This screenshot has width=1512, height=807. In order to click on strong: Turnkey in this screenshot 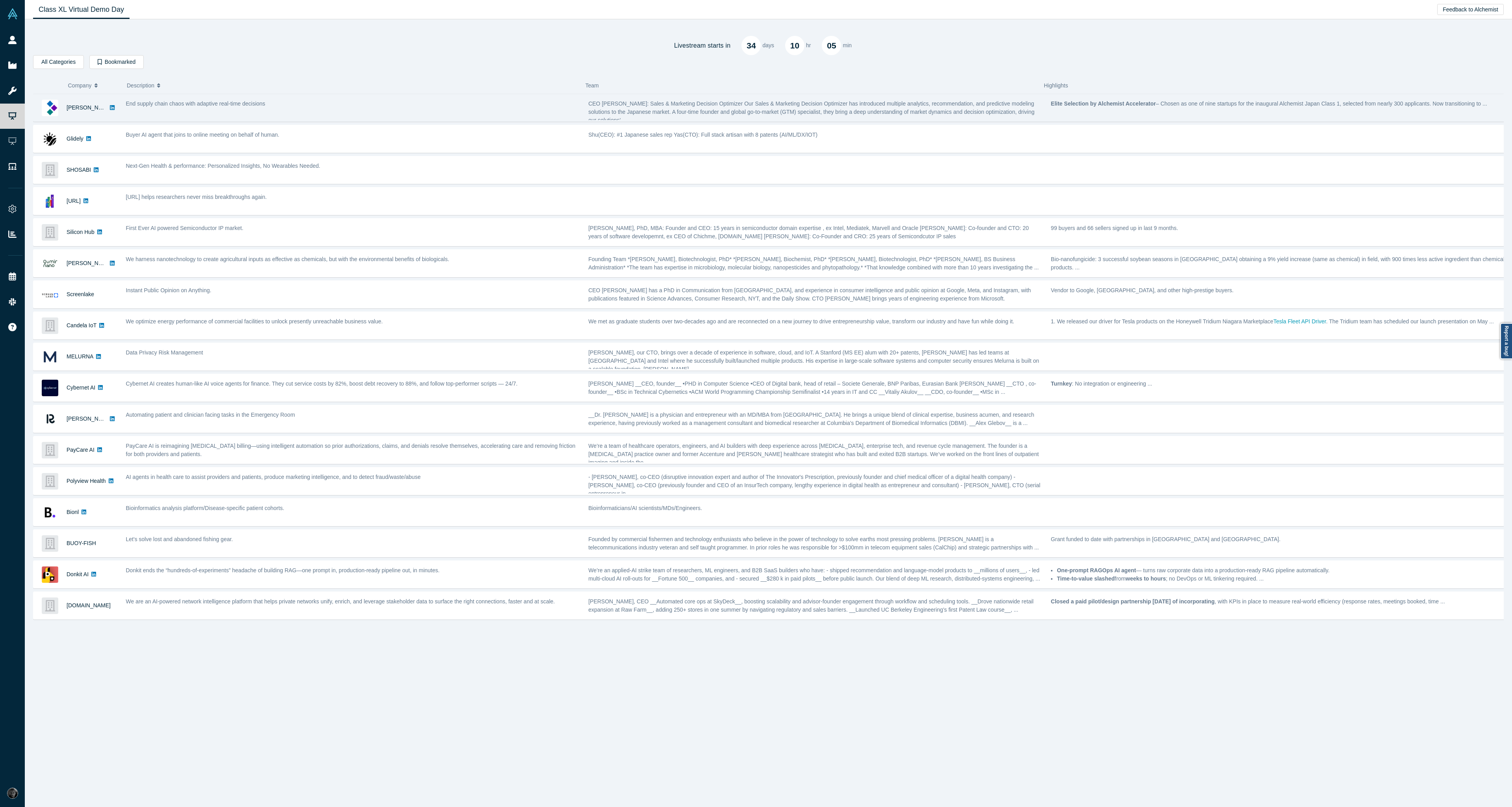, I will do `click(1061, 384)`.